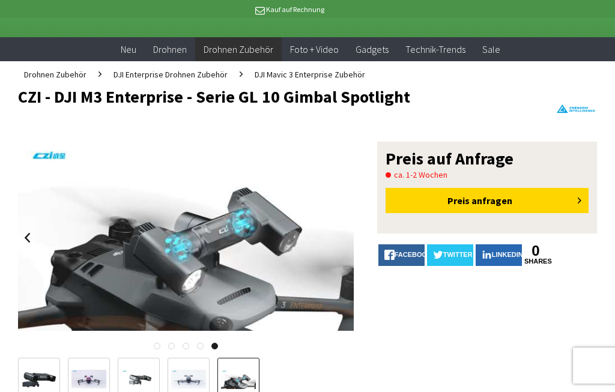 This screenshot has height=392, width=615. Describe the element at coordinates (498, 255) in the screenshot. I see `a: LinkedIn` at that location.